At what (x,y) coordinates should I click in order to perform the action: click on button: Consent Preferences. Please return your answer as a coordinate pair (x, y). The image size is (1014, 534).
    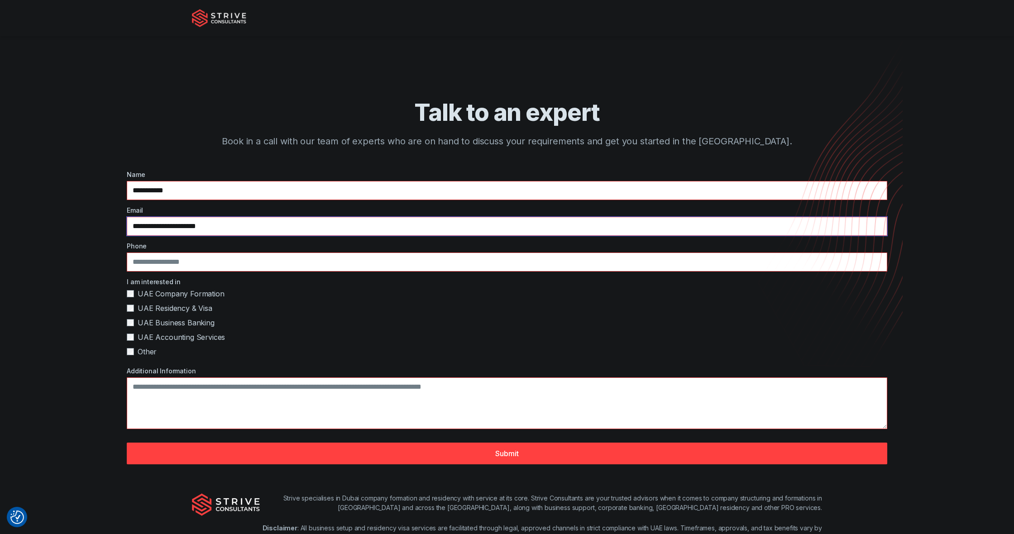
    Looking at the image, I should click on (17, 518).